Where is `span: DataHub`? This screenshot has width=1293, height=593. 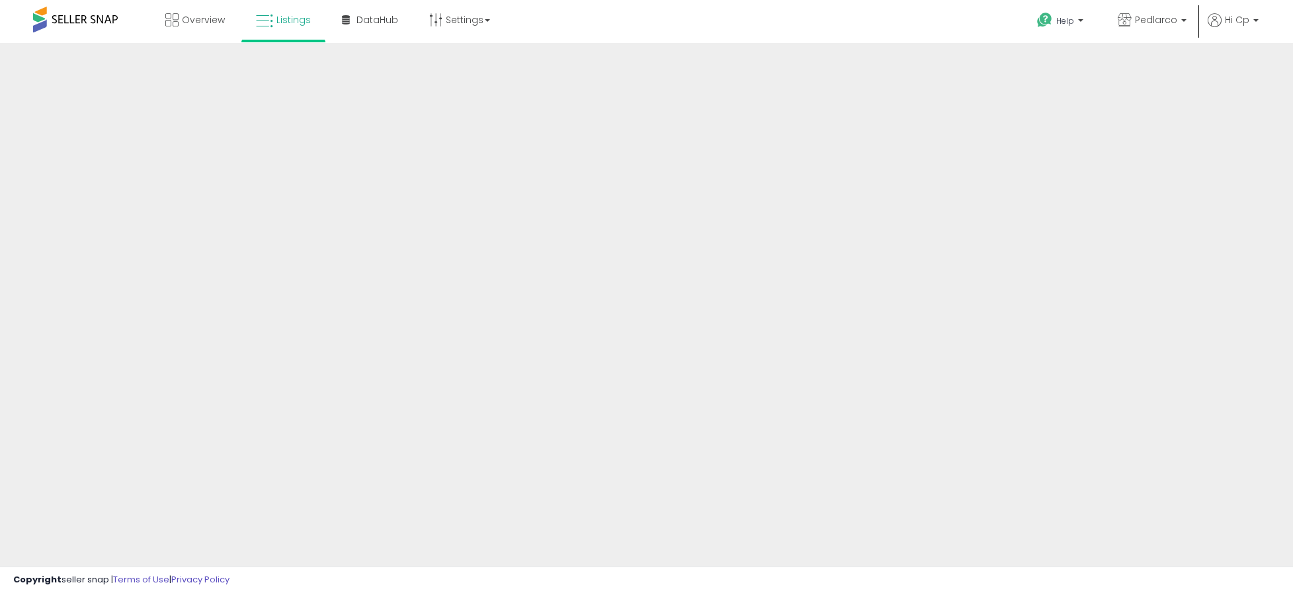
span: DataHub is located at coordinates (377, 20).